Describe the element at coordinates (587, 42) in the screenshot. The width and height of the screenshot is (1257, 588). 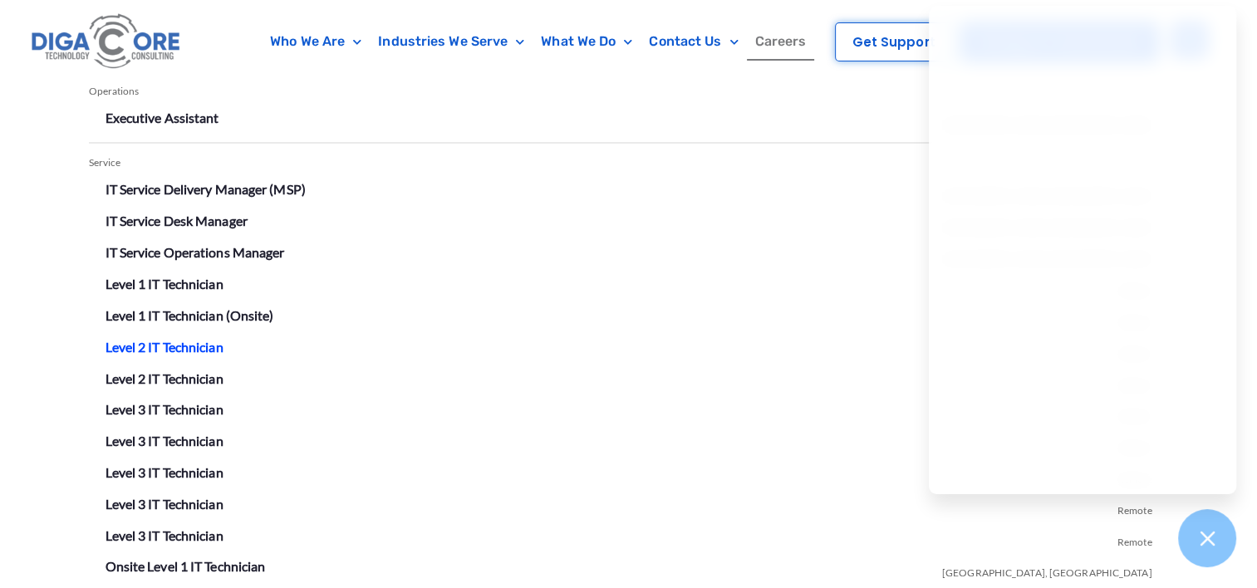
I see `a: What We Do` at that location.